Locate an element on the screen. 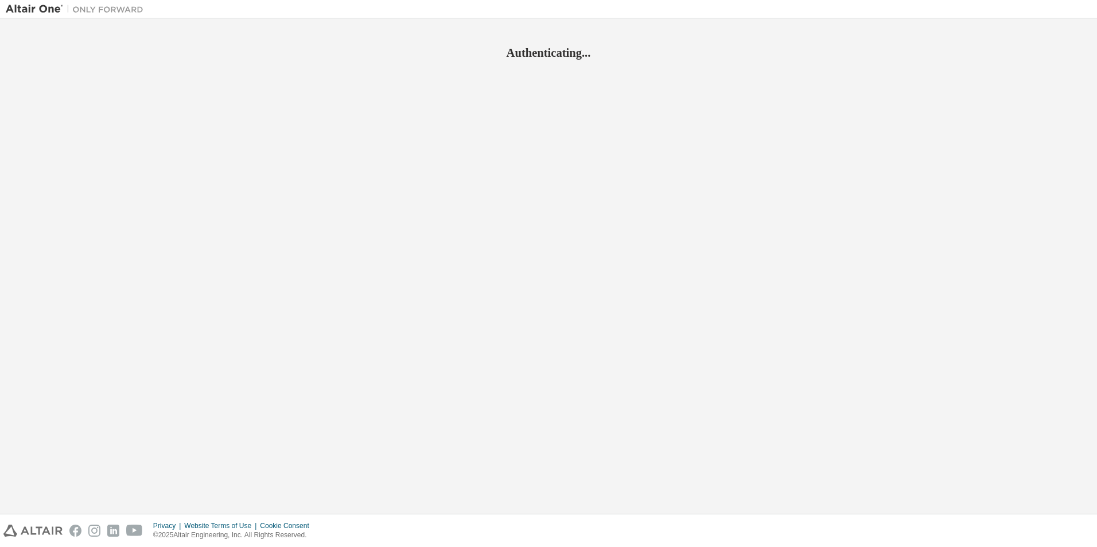 Image resolution: width=1097 pixels, height=547 pixels. h2: Authenticating... is located at coordinates (548, 53).